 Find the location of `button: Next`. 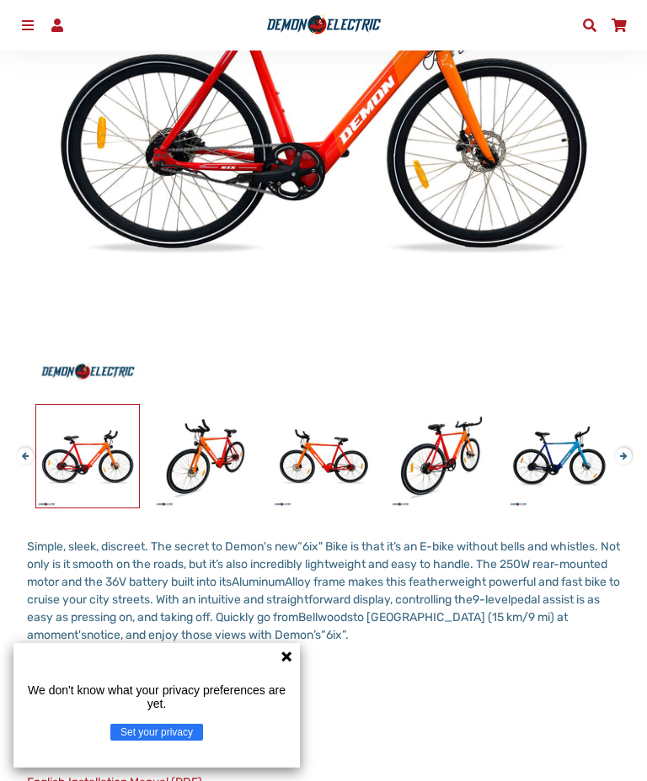

button: Next is located at coordinates (620, 449).